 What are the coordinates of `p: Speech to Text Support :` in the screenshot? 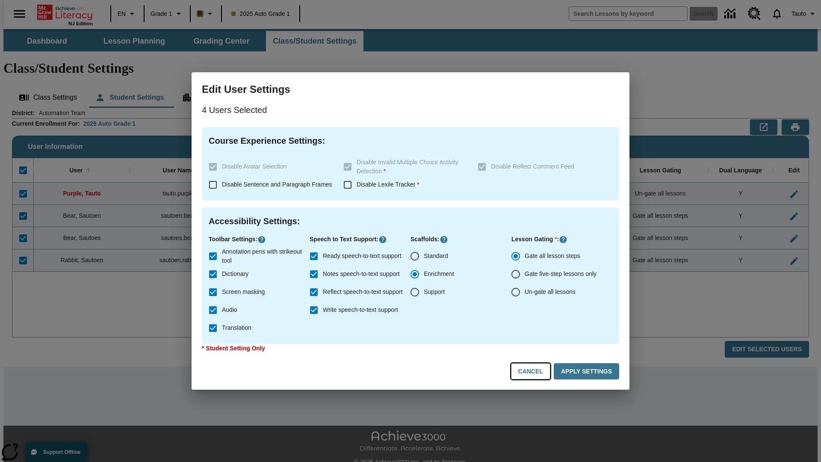 It's located at (360, 239).